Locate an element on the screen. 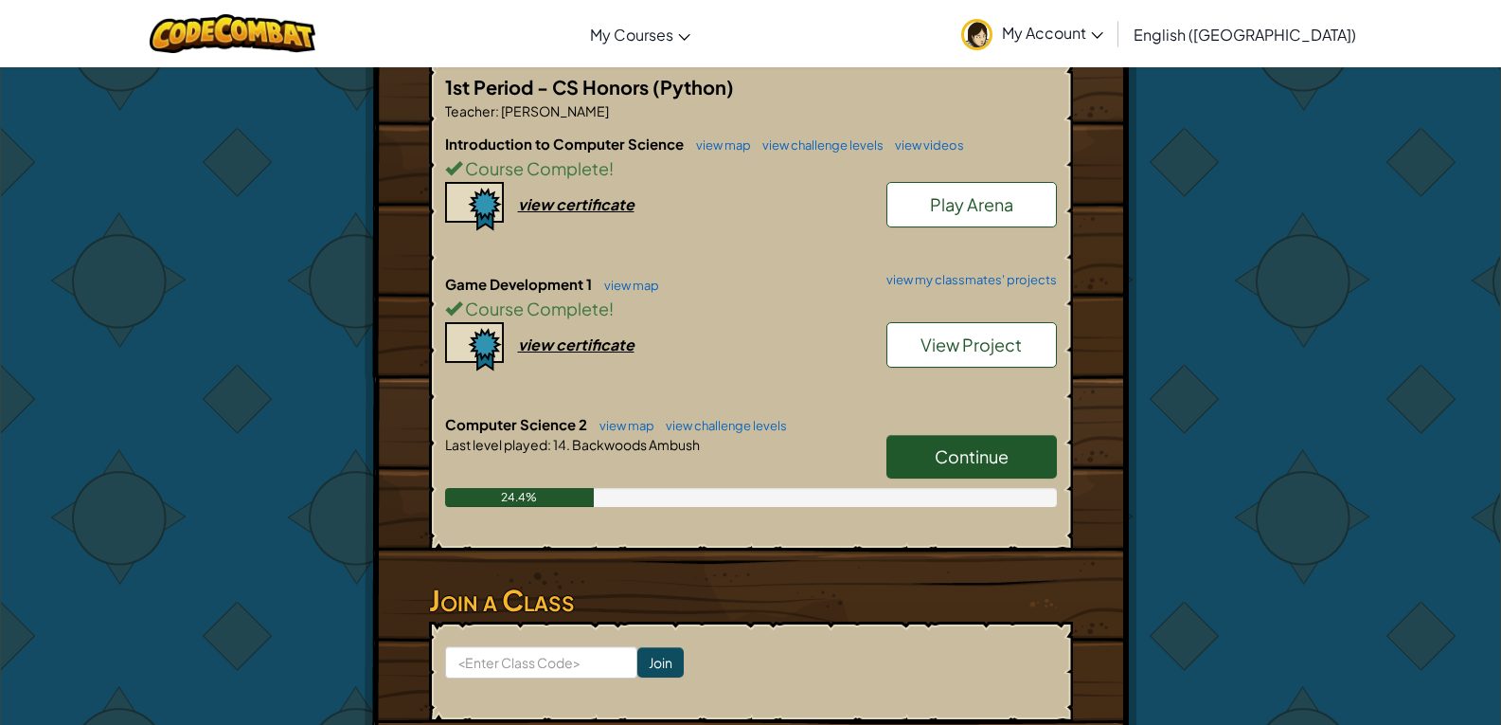 The height and width of the screenshot is (725, 1501). a: My Account is located at coordinates (1032, 33).